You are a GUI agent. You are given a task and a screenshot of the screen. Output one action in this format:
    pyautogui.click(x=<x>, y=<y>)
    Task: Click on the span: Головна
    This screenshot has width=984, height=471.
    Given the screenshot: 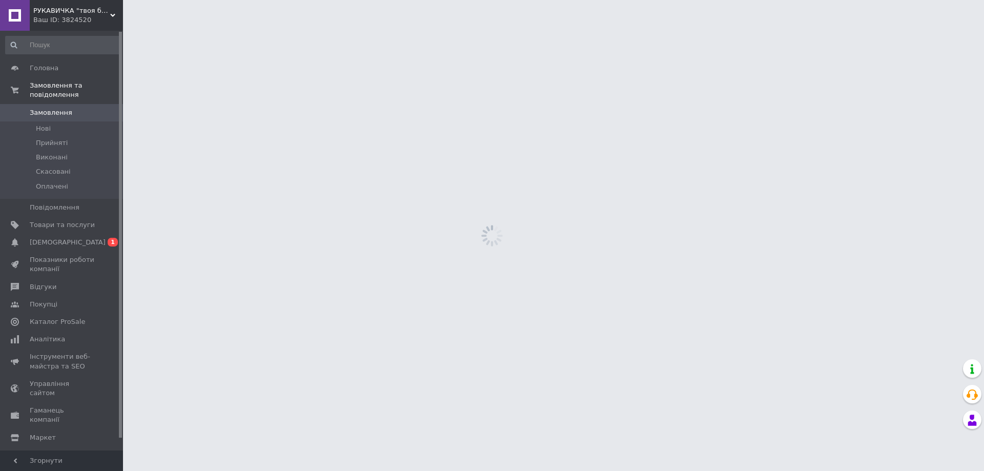 What is the action you would take?
    pyautogui.click(x=44, y=68)
    